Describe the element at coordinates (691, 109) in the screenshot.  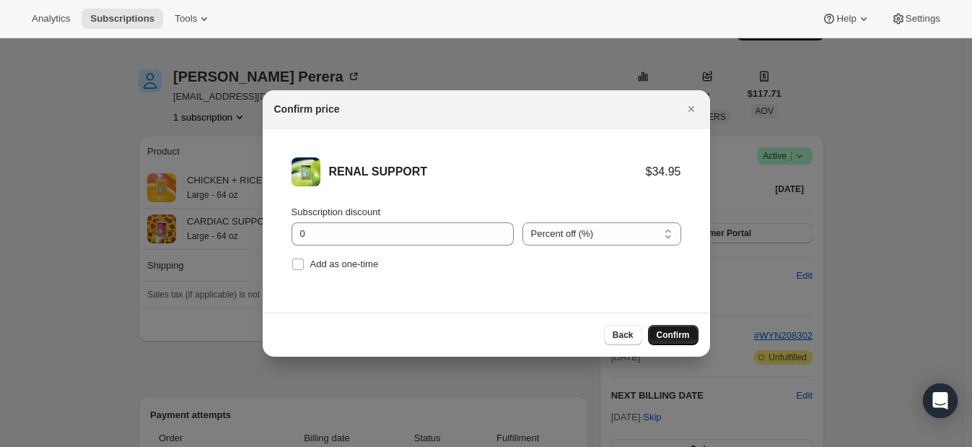
I see `button: Close` at that location.